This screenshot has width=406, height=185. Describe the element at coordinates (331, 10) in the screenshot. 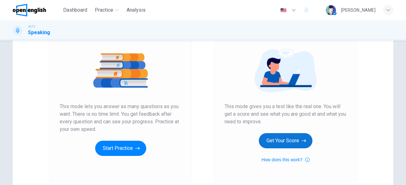

I see `img: Profile picture` at that location.